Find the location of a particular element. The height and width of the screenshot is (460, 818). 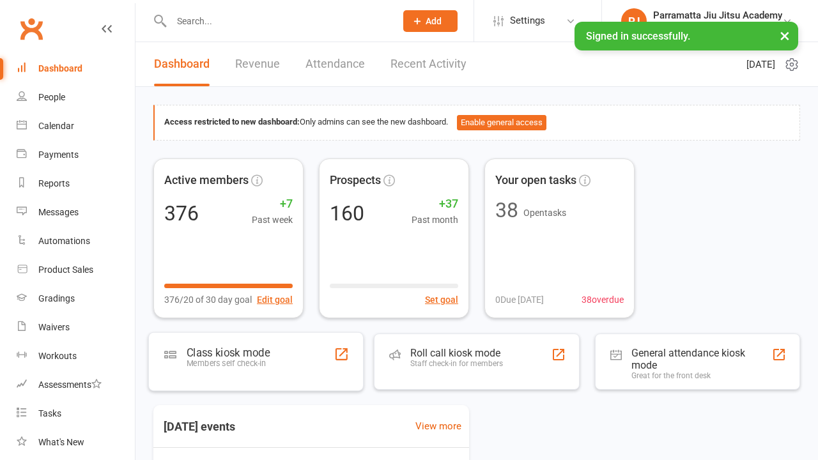

a: Assessments is located at coordinates (75, 385).